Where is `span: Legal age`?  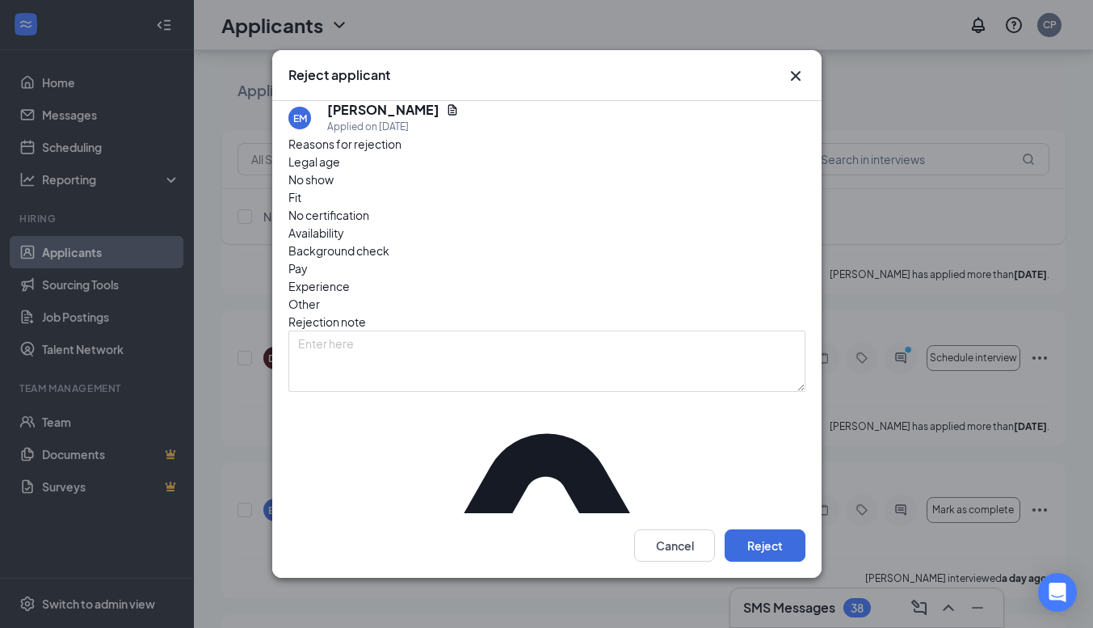 span: Legal age is located at coordinates (314, 162).